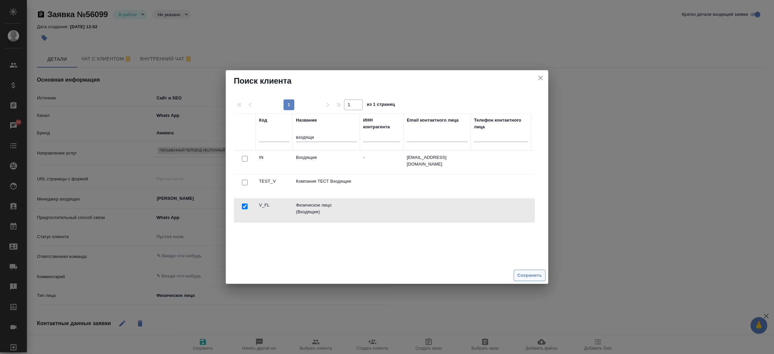  What do you see at coordinates (263, 120) in the screenshot?
I see `div: Код` at bounding box center [263, 120].